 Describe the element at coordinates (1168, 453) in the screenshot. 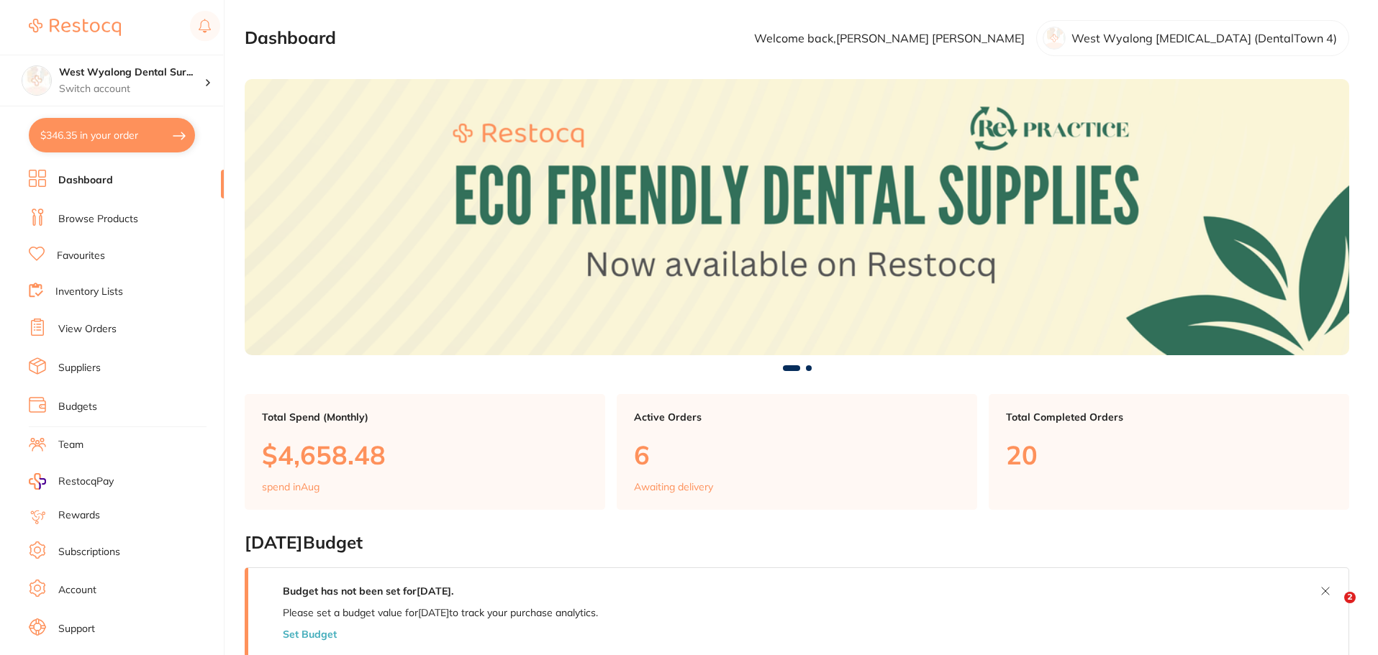

I see `a: Total Completed Orders20` at that location.